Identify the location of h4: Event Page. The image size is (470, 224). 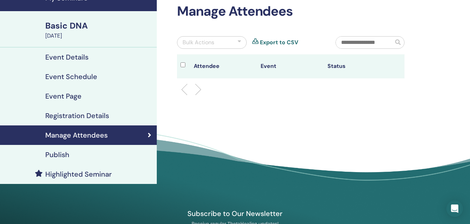
(63, 96).